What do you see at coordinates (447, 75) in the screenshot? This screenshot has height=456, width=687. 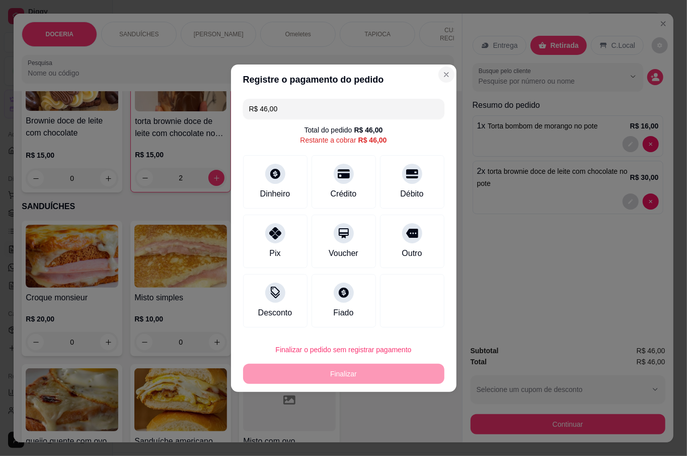 I see `button: Close` at bounding box center [447, 75].